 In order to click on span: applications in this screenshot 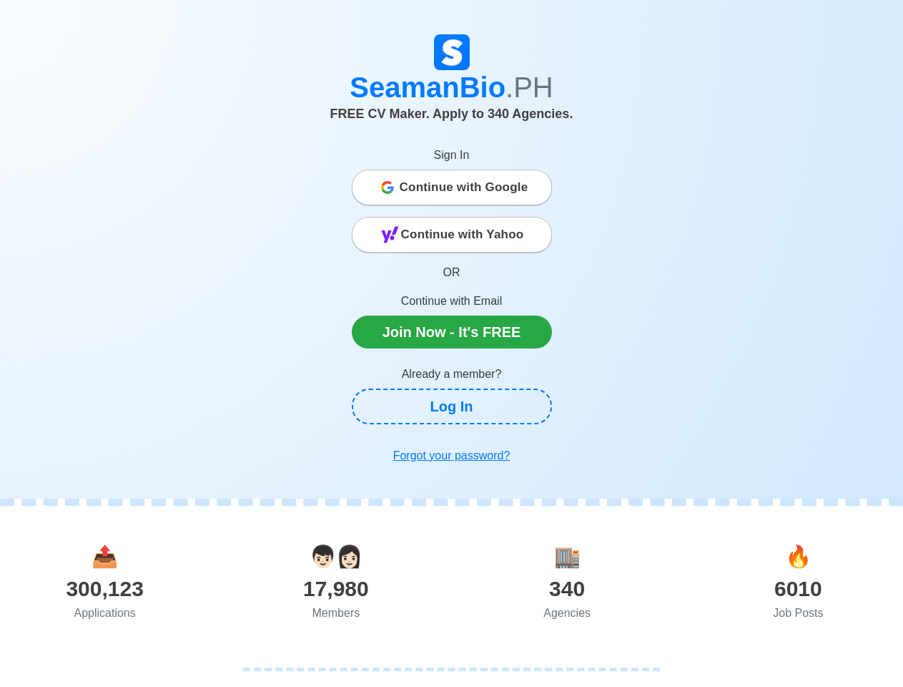, I will do `click(104, 556)`.